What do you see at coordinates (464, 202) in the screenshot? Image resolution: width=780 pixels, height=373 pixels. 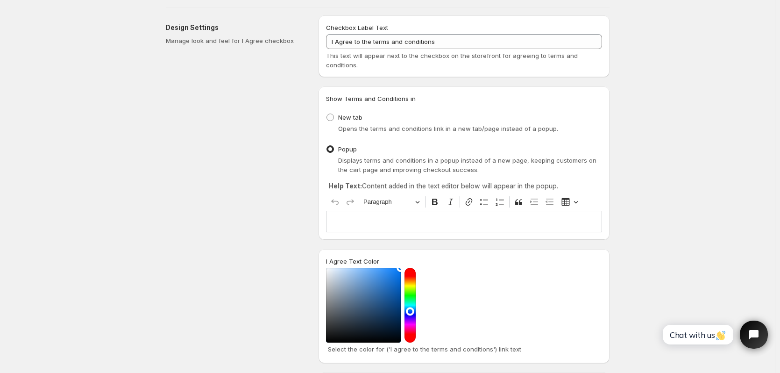 I see `div: Editor toolbar` at bounding box center [464, 202].